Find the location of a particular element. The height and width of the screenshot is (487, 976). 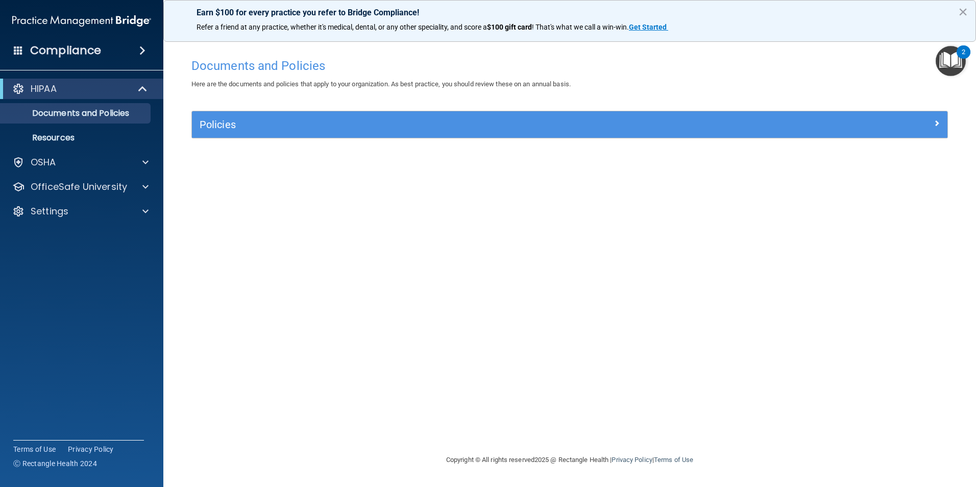

p: Settings is located at coordinates (50, 211).